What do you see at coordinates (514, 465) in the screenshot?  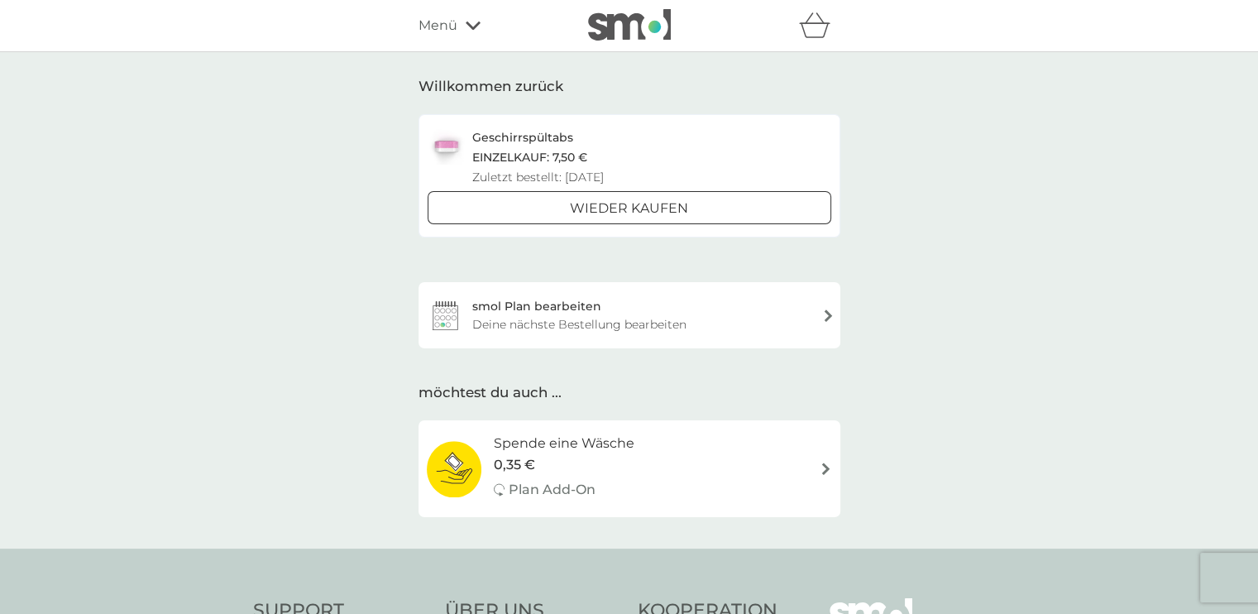 I see `span: 0,35 €` at bounding box center [514, 465].